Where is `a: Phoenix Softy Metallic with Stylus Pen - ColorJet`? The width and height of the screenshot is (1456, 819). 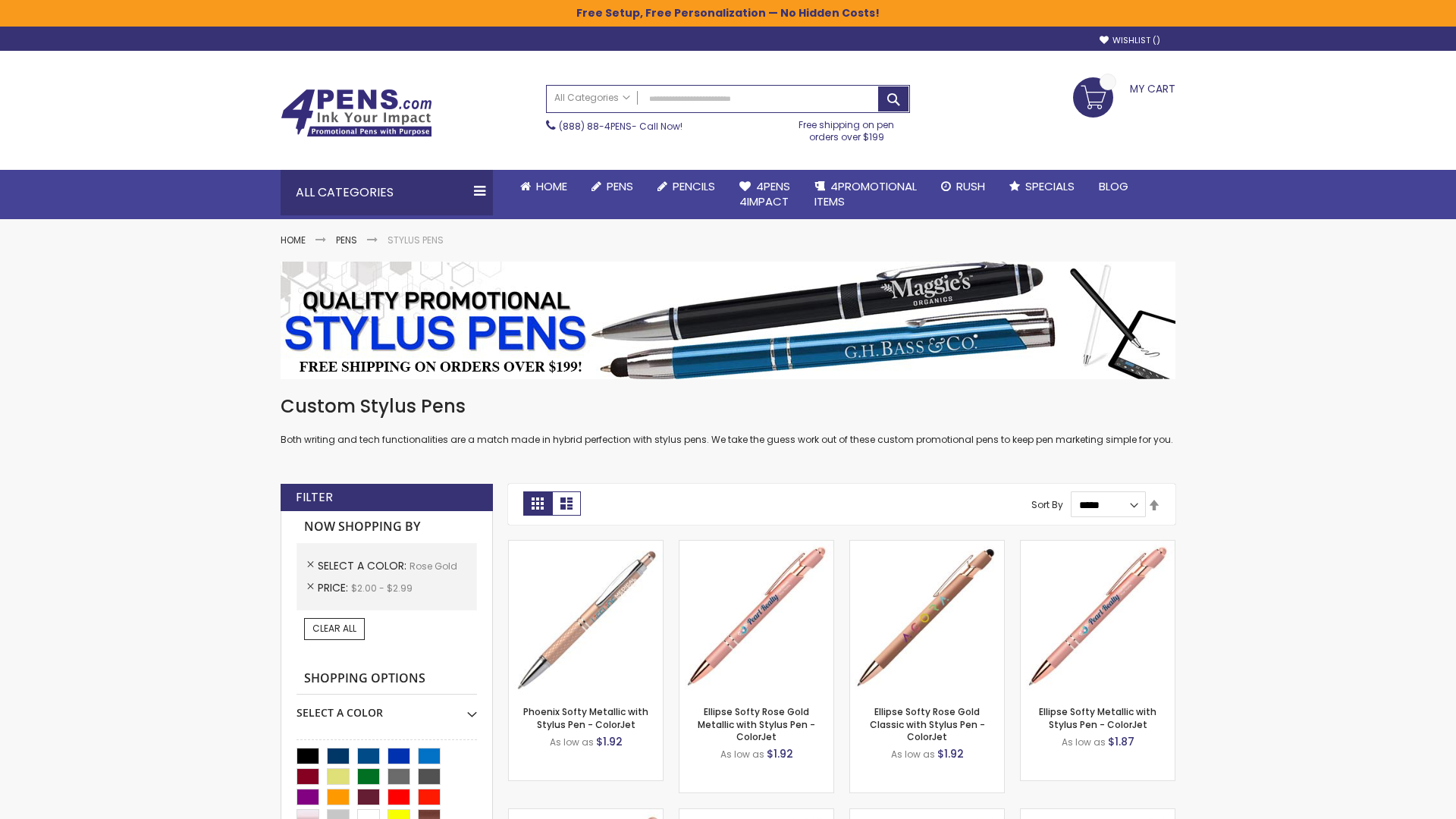 a: Phoenix Softy Metallic with Stylus Pen - ColorJet is located at coordinates (585, 717).